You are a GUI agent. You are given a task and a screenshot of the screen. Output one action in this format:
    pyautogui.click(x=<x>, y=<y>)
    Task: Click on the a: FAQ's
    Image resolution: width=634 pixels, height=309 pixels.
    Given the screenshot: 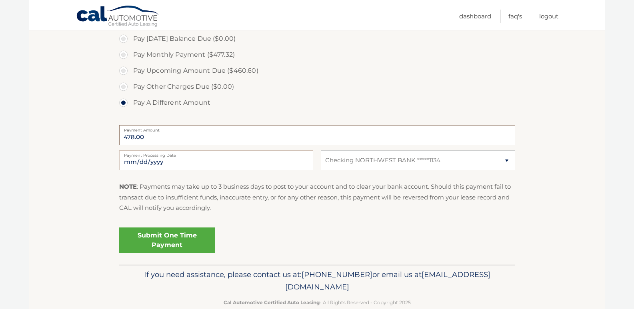 What is the action you would take?
    pyautogui.click(x=515, y=16)
    